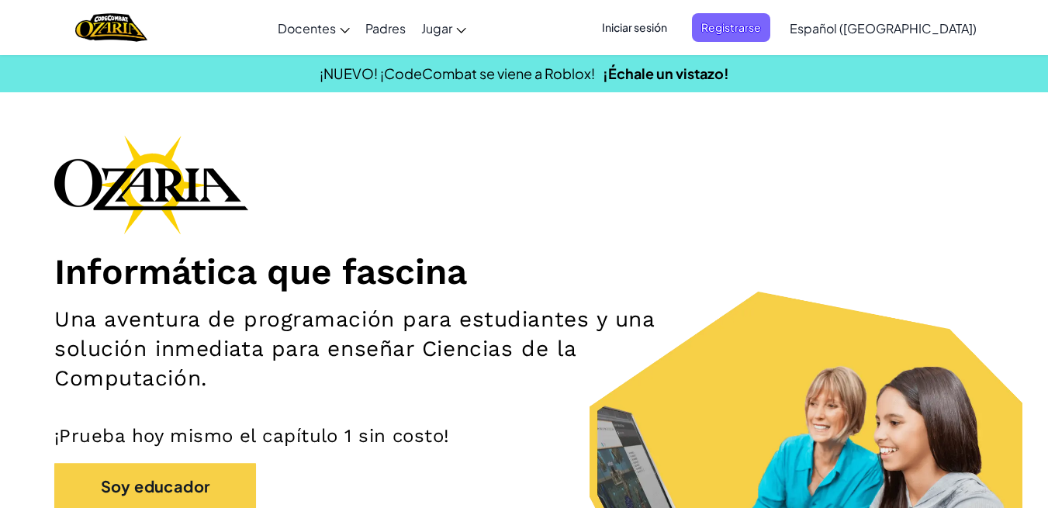  What do you see at coordinates (634, 27) in the screenshot?
I see `span: Iniciar sesión` at bounding box center [634, 27].